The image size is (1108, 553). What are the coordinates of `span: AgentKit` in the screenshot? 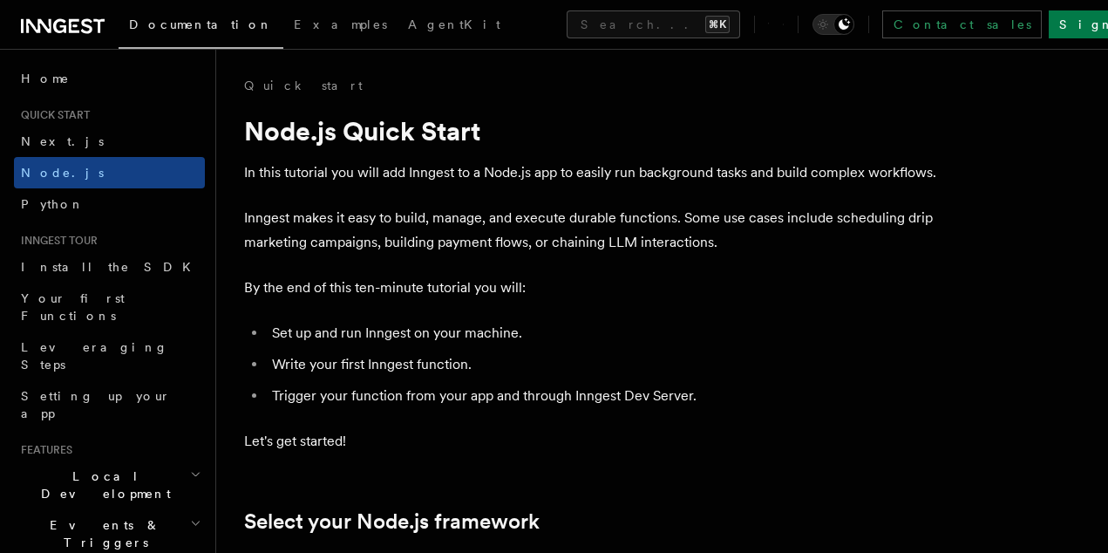 It's located at (454, 24).